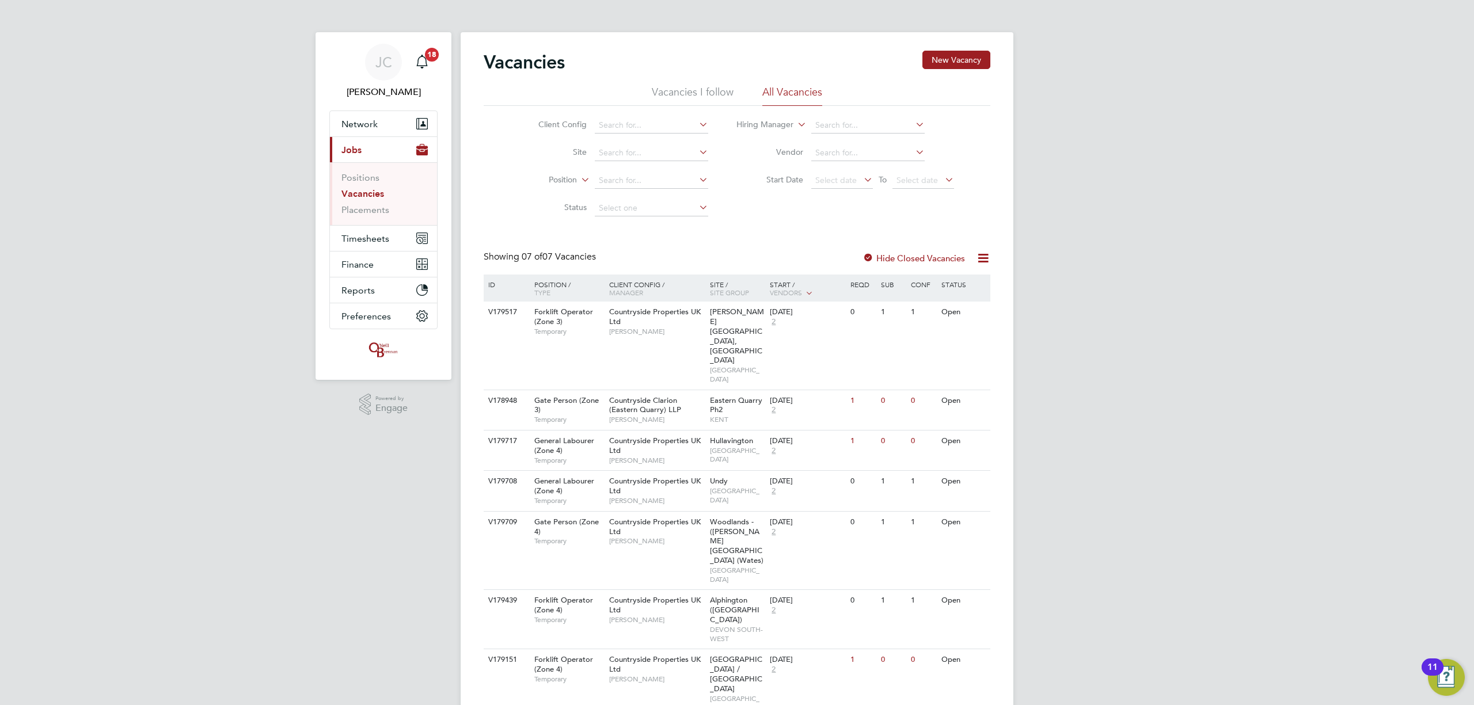 The height and width of the screenshot is (705, 1474). What do you see at coordinates (651, 208) in the screenshot?
I see `input: Select one` at bounding box center [651, 208].